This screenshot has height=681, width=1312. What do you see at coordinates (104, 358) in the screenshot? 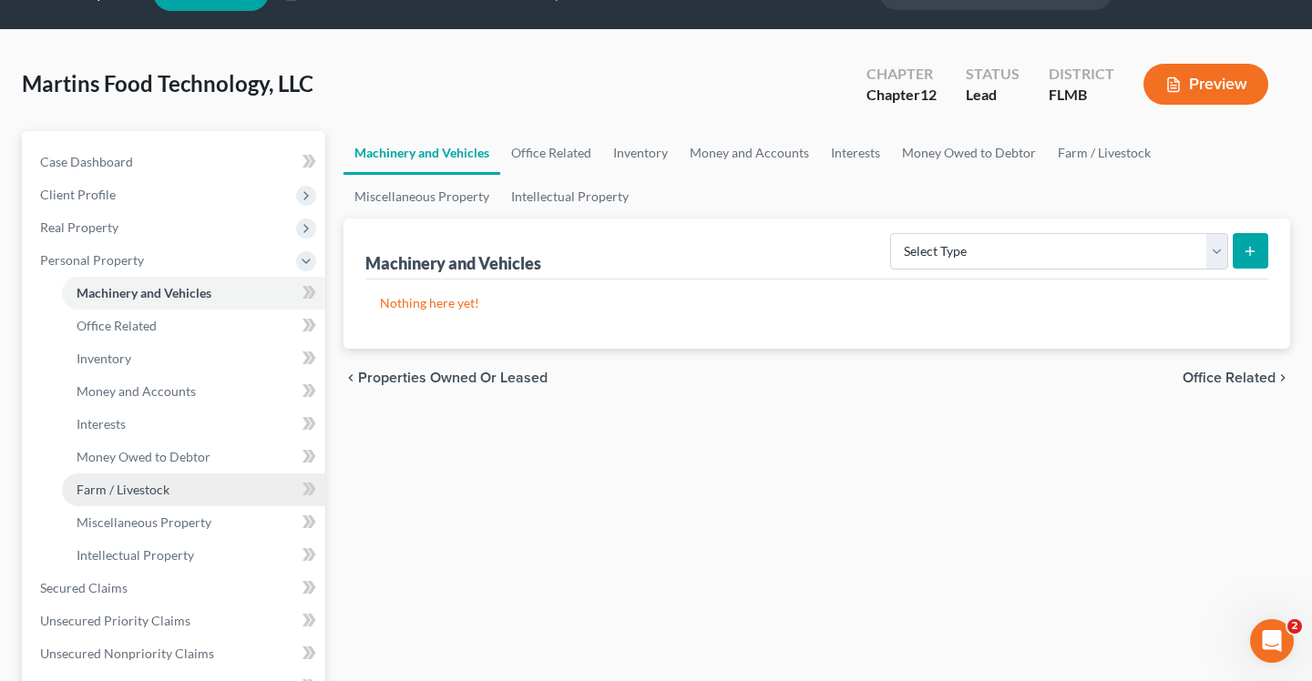
I see `span: Inventory` at bounding box center [104, 358].